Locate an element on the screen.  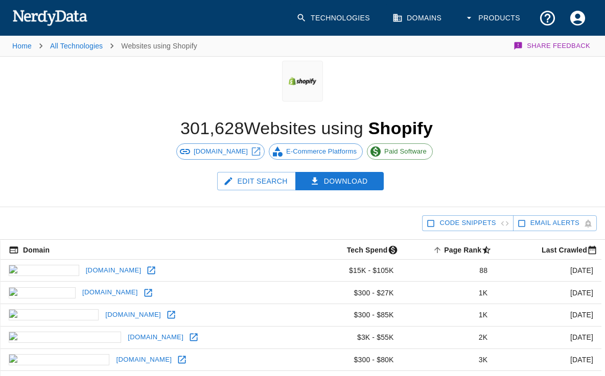
td: 3K is located at coordinates (449, 360).